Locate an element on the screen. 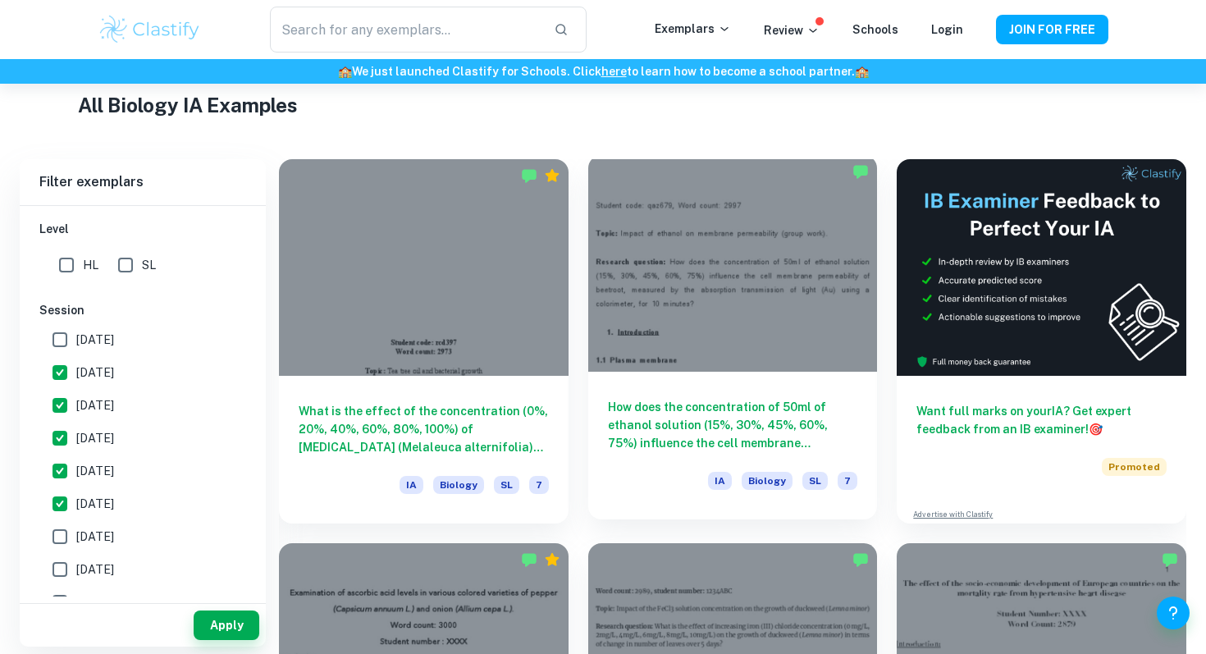 This screenshot has height=654, width=1206. h6: How does the concentration of 50ml of ethanol solution (15%, 30%, 45%, 60%, 75%) influence the ce... is located at coordinates (733, 425).